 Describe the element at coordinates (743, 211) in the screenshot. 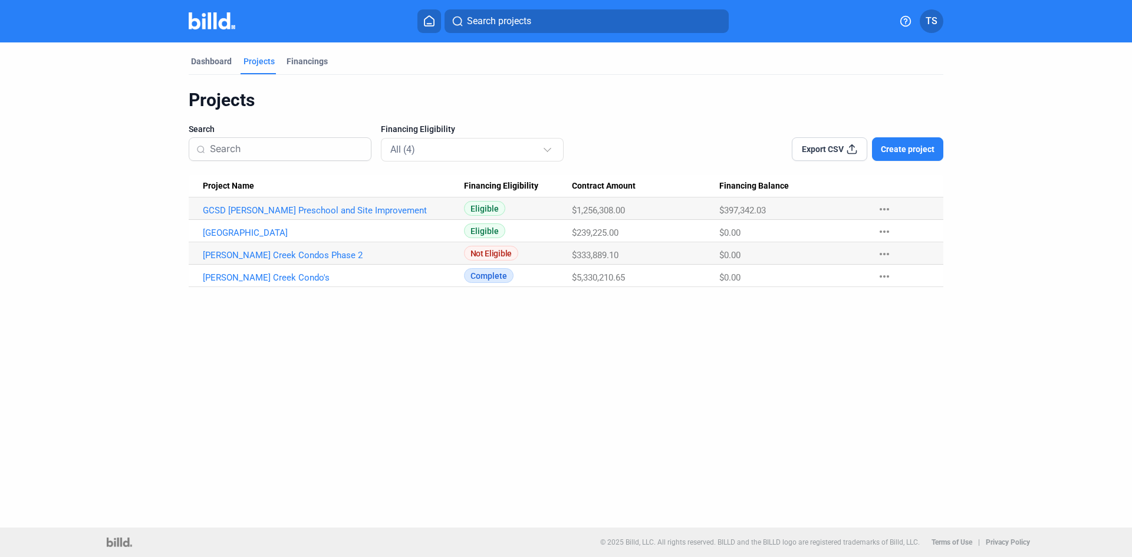

I see `span: $397,342.03` at that location.